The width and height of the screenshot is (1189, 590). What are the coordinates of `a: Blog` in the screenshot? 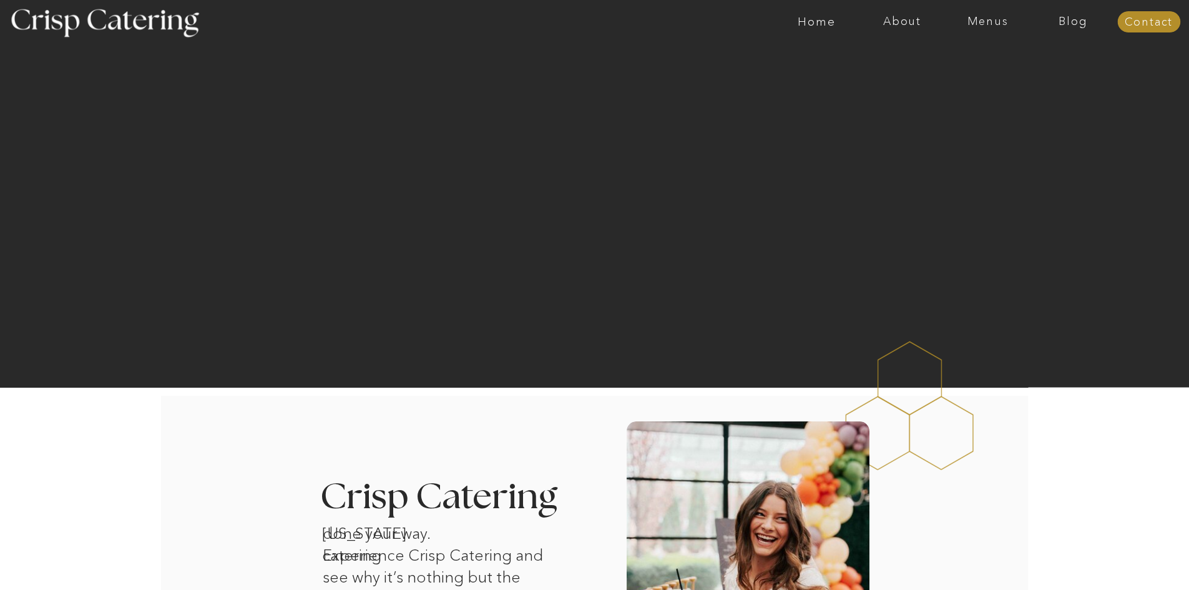 It's located at (1073, 22).